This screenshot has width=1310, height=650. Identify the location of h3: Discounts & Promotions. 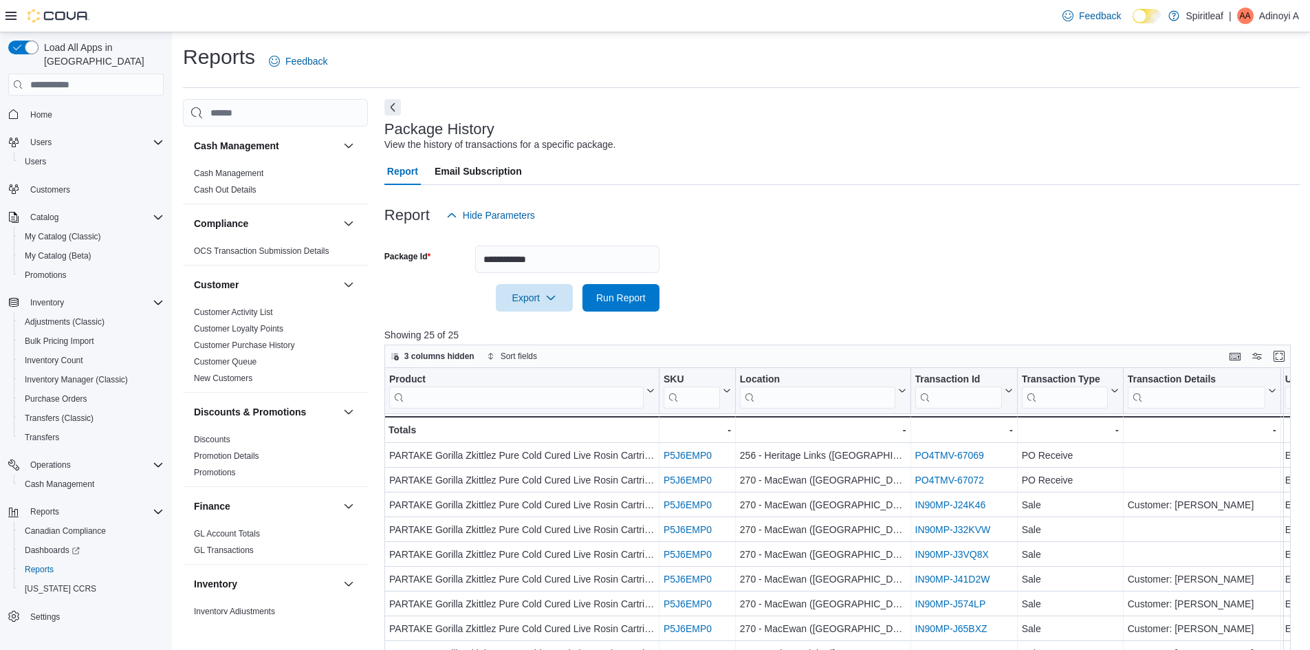
(250, 412).